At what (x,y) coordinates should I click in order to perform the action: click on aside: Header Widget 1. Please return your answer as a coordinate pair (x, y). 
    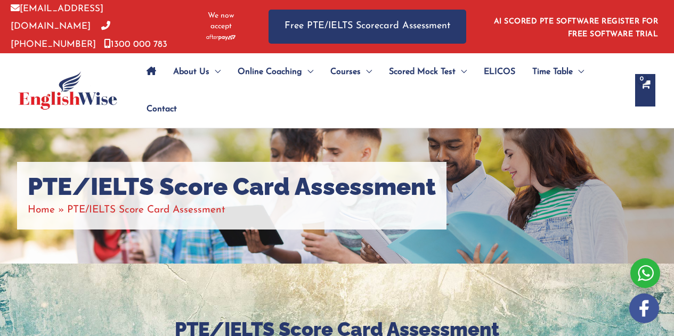
    Looking at the image, I should click on (575, 26).